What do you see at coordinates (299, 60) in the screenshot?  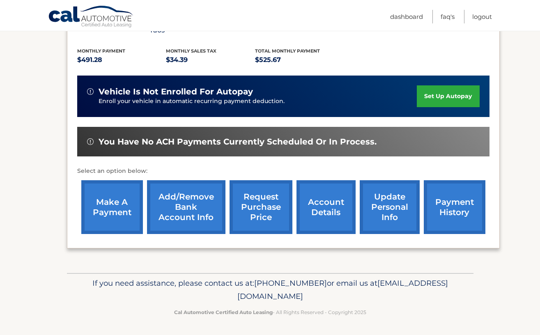 I see `p: $525.67` at bounding box center [299, 60].